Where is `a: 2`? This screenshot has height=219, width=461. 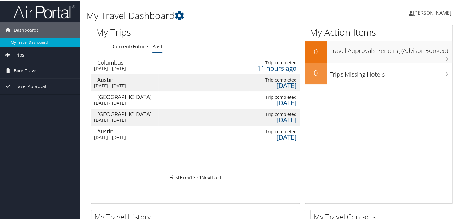 a: 2 is located at coordinates (194, 177).